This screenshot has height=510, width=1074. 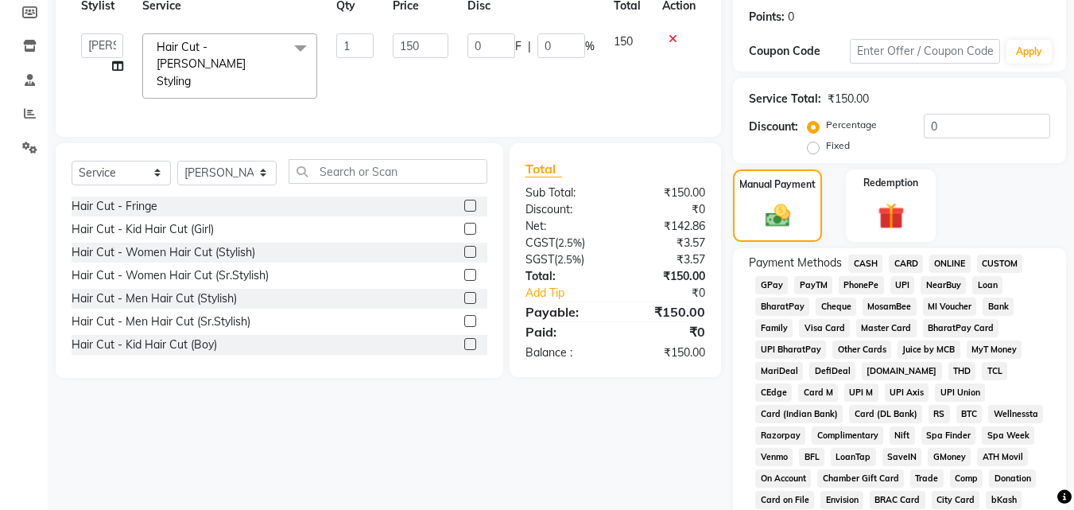 I want to click on span: Total, so click(x=544, y=169).